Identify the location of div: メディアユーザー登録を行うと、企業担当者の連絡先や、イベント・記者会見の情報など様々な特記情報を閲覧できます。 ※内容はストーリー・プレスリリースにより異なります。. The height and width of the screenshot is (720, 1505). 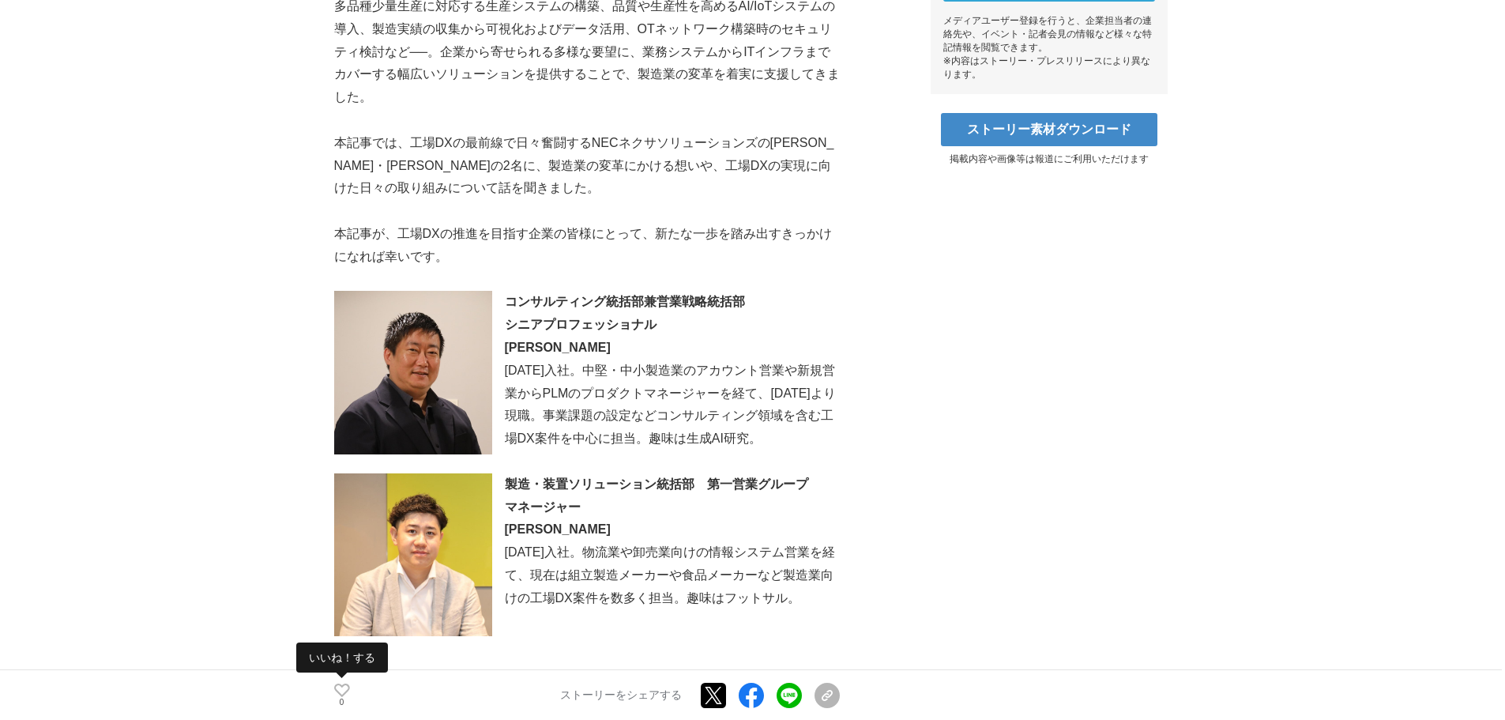
(1049, 47).